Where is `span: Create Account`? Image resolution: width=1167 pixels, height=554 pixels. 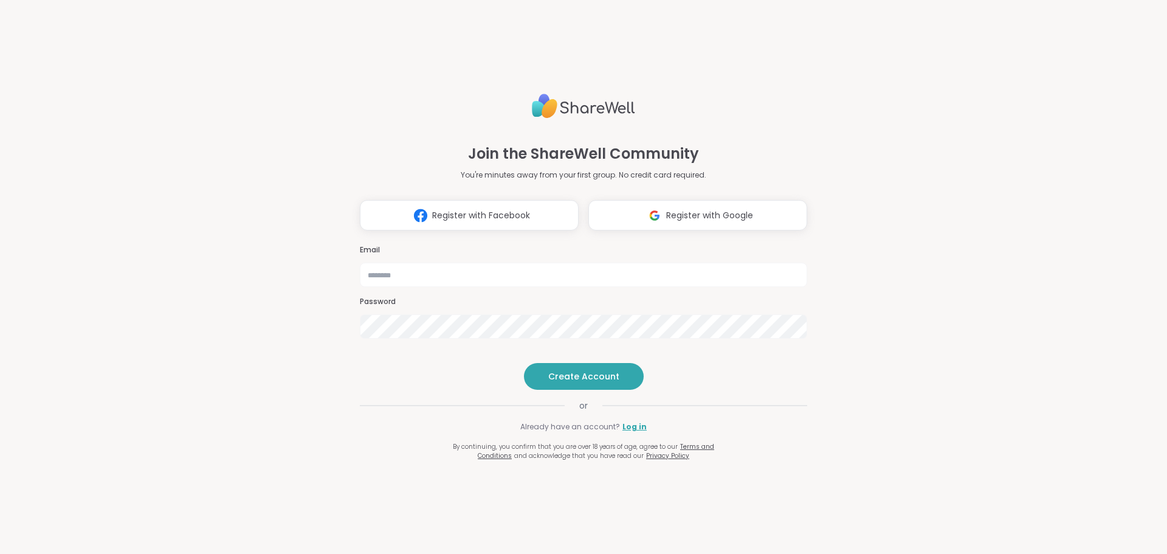 span: Create Account is located at coordinates (584, 376).